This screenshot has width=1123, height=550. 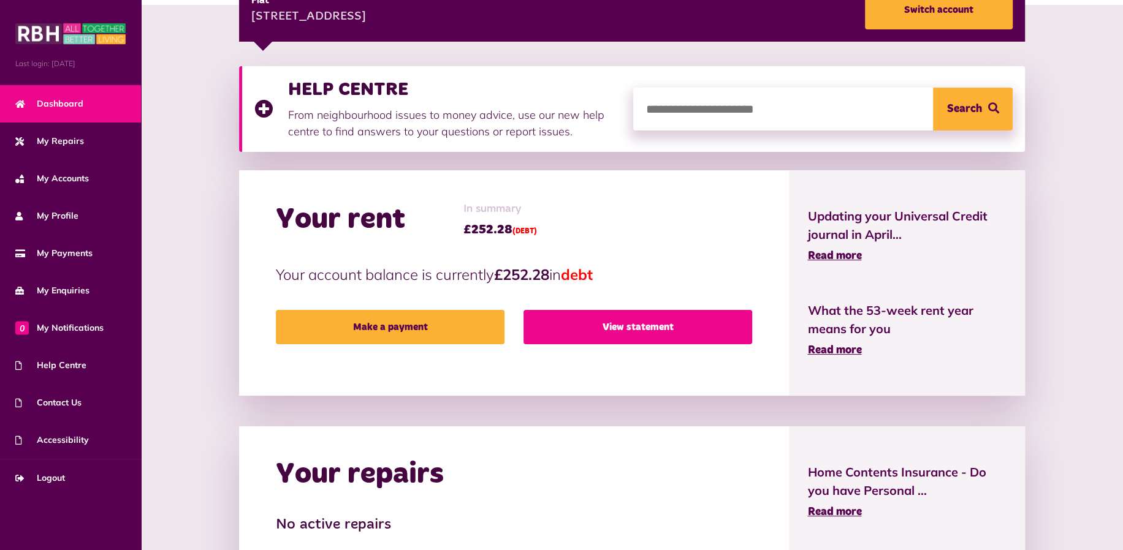 I want to click on h3: No active repairs, so click(x=514, y=525).